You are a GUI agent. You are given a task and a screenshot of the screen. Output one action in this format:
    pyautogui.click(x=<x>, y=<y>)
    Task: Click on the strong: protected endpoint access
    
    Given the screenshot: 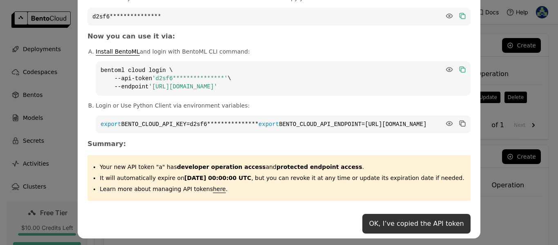 What is the action you would take?
    pyautogui.click(x=319, y=167)
    